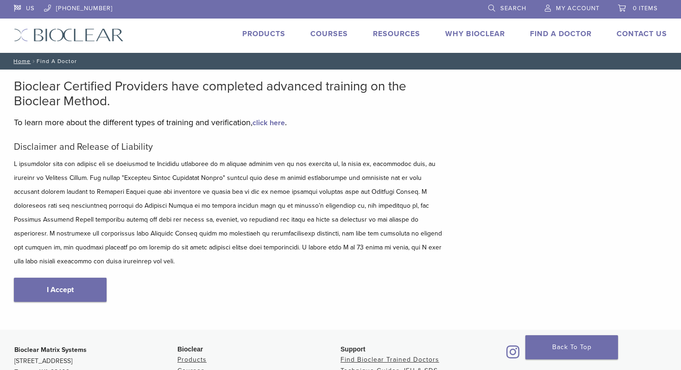 Image resolution: width=681 pixels, height=370 pixels. What do you see at coordinates (514, 8) in the screenshot?
I see `span: Search` at bounding box center [514, 8].